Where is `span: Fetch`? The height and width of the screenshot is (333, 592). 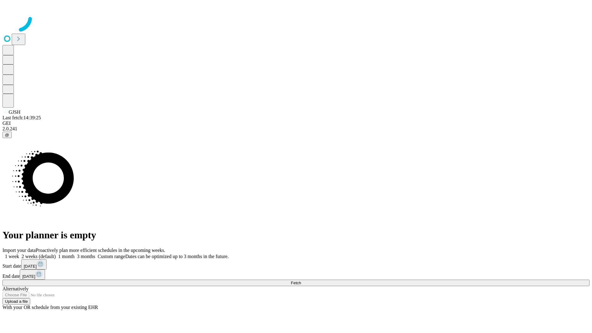 span: Fetch is located at coordinates (296, 283).